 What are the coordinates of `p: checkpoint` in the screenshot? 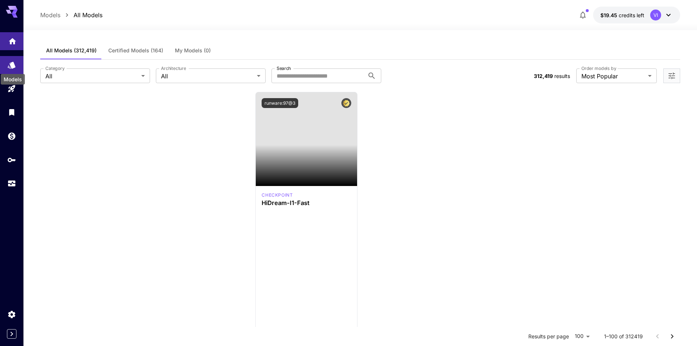 It's located at (277, 195).